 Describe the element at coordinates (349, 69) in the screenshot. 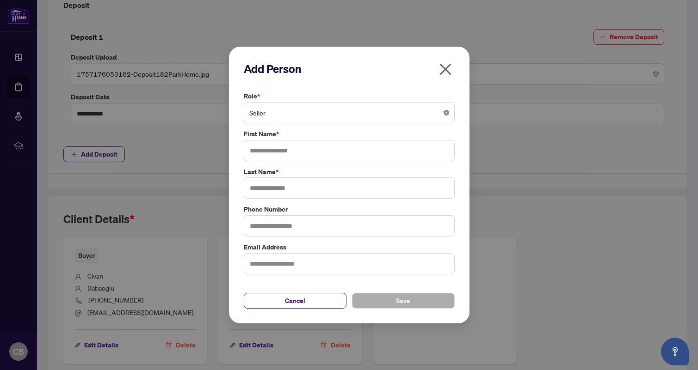

I see `h2: Add Person` at that location.